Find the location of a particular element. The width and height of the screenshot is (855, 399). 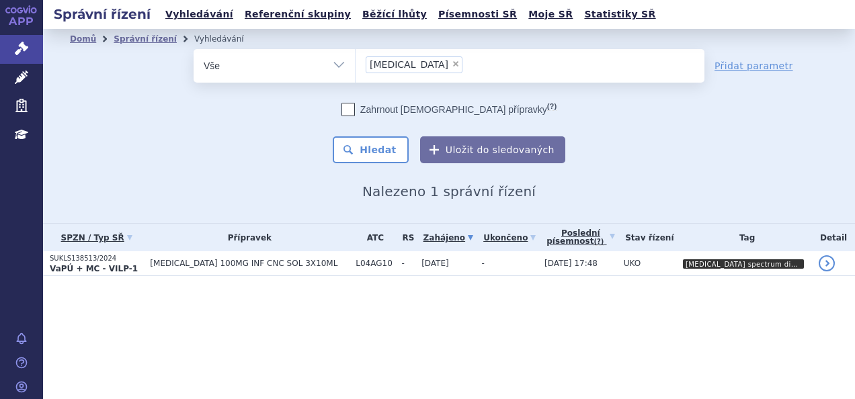

h2: Správní řízení is located at coordinates (102, 14).